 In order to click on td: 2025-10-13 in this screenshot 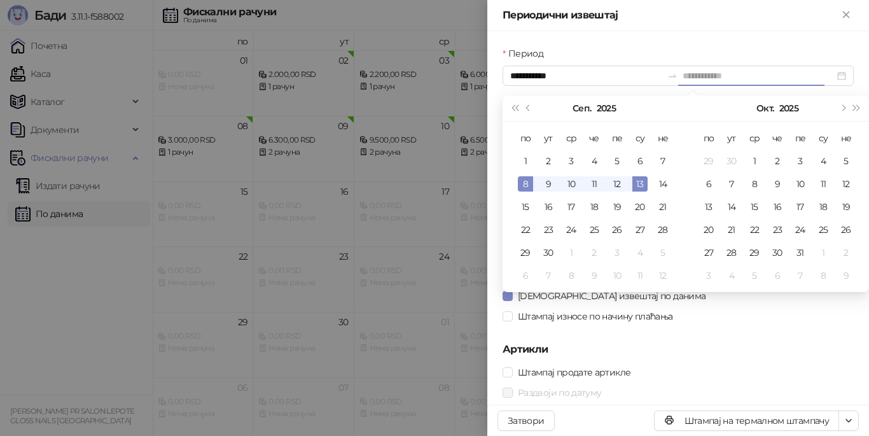, I will do `click(709, 207)`.